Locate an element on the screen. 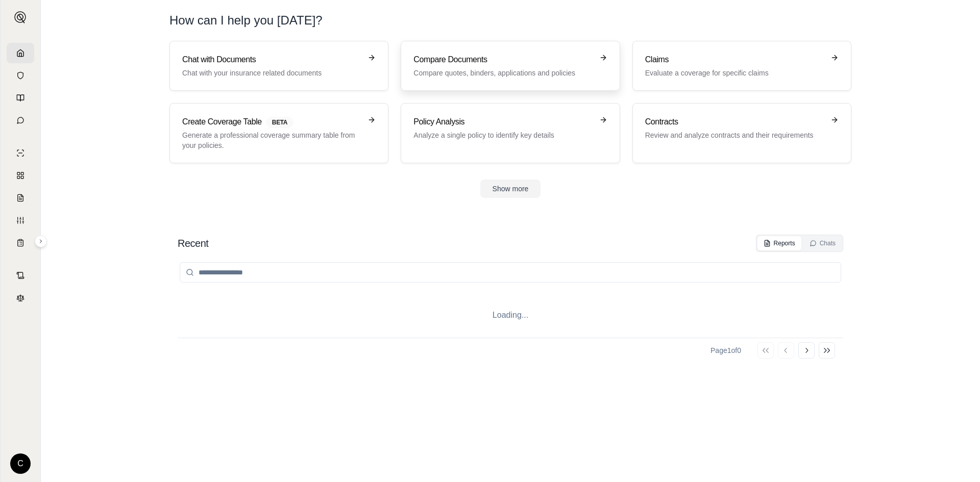 The width and height of the screenshot is (980, 482). a: Custom Report is located at coordinates (20, 220).